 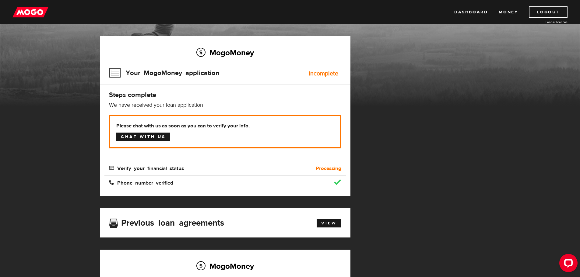 I want to click on p: We have received your loan application, so click(x=225, y=105).